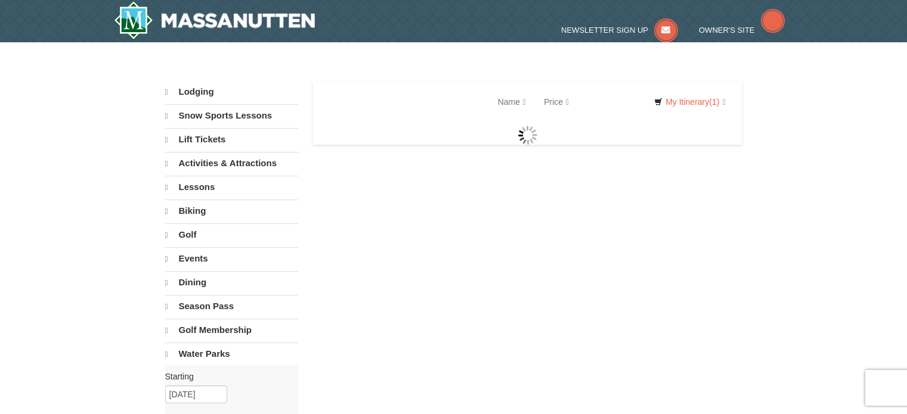 The width and height of the screenshot is (907, 414). Describe the element at coordinates (512, 102) in the screenshot. I see `a: Name` at that location.